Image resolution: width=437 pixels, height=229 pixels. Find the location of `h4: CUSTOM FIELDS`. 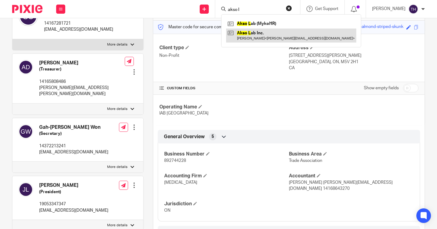

h4: CUSTOM FIELDS is located at coordinates (224, 88).